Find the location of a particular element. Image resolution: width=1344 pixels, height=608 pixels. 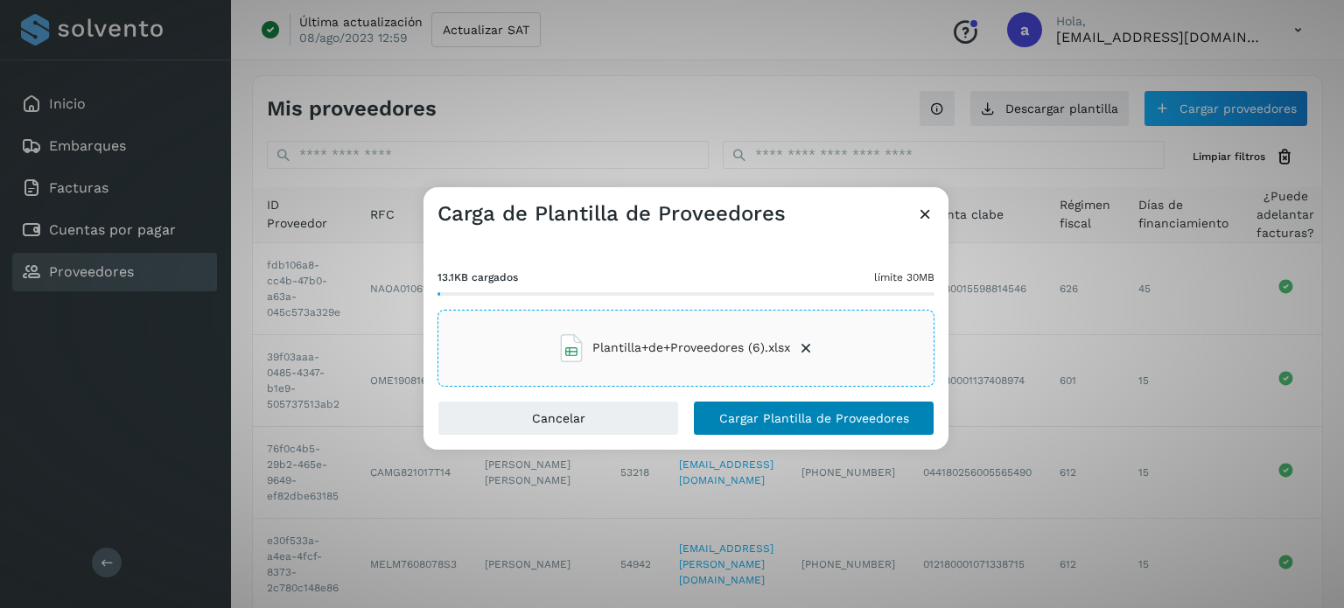

span: límite 30MB is located at coordinates (904, 277).